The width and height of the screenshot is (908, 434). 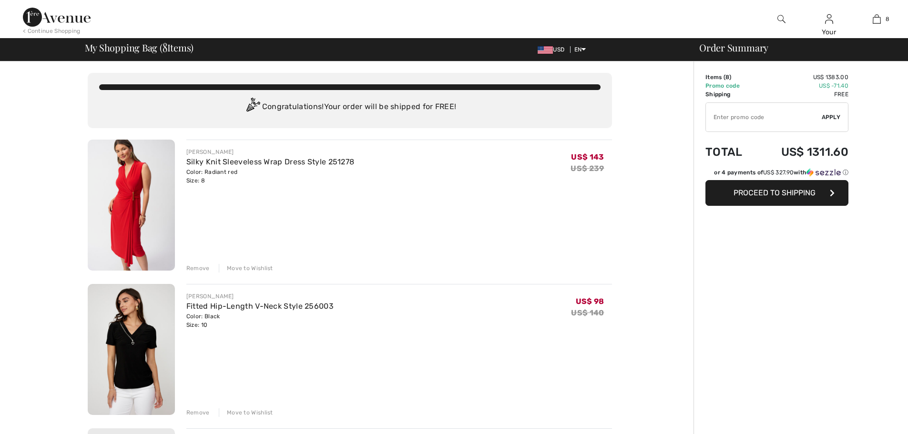 What do you see at coordinates (587, 313) in the screenshot?
I see `s: US$ 140` at bounding box center [587, 313].